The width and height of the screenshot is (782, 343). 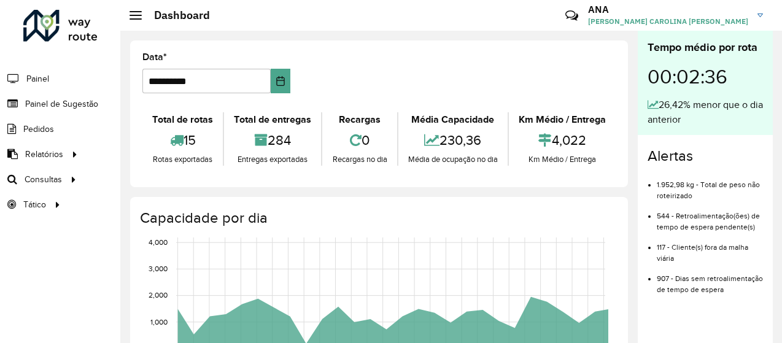 I want to click on label: Data, so click(x=155, y=57).